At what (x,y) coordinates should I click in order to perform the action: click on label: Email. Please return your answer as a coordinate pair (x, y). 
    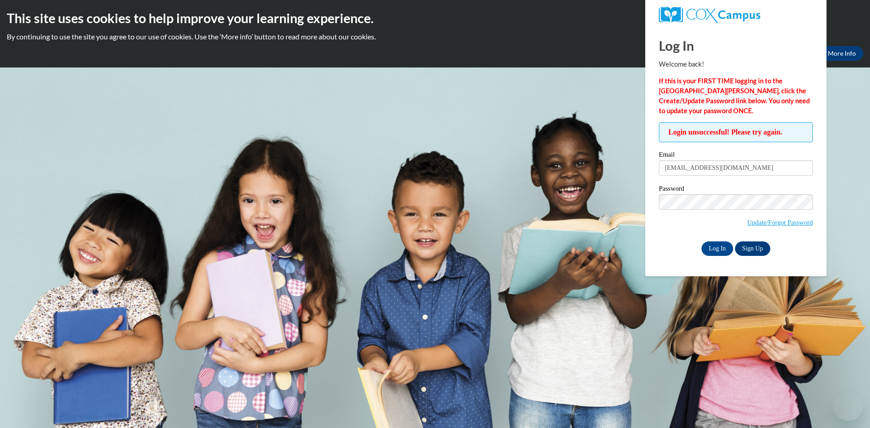
    Looking at the image, I should click on (736, 156).